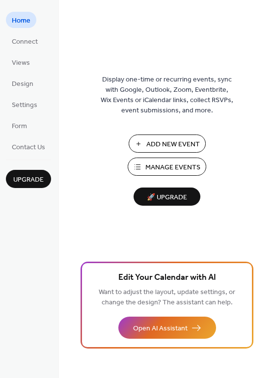 The height and width of the screenshot is (378, 275). I want to click on span: Display one-time or recurring events, sync with Google, Outlook, Zoom, Eventbrite, Wix Events or ..., so click(167, 95).